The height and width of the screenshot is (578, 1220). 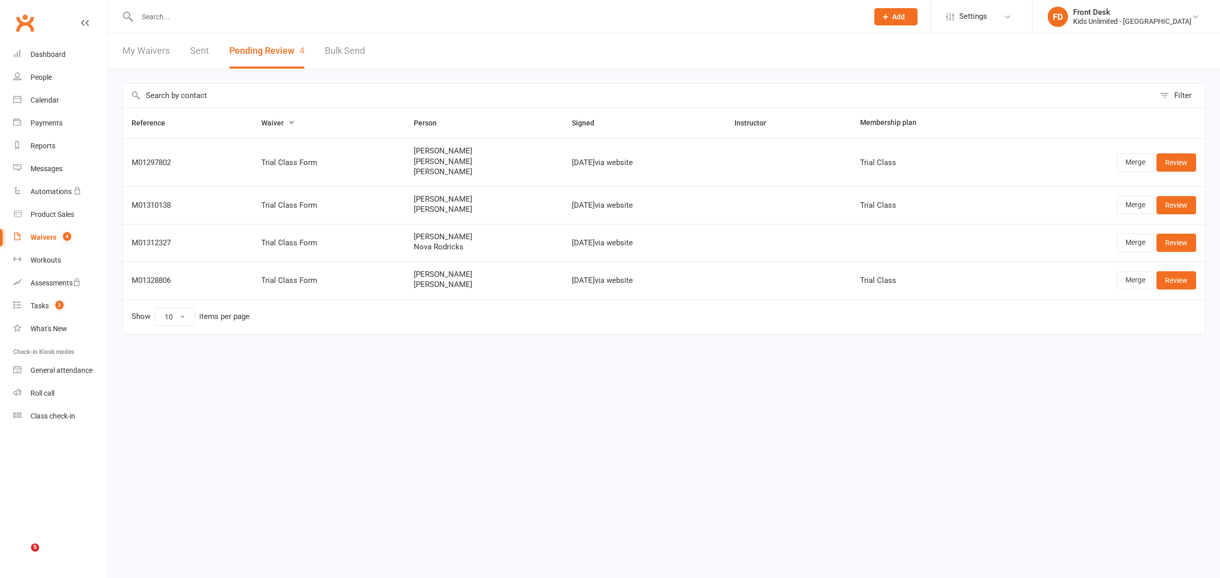 What do you see at coordinates (60, 54) in the screenshot?
I see `a: Dashboard` at bounding box center [60, 54].